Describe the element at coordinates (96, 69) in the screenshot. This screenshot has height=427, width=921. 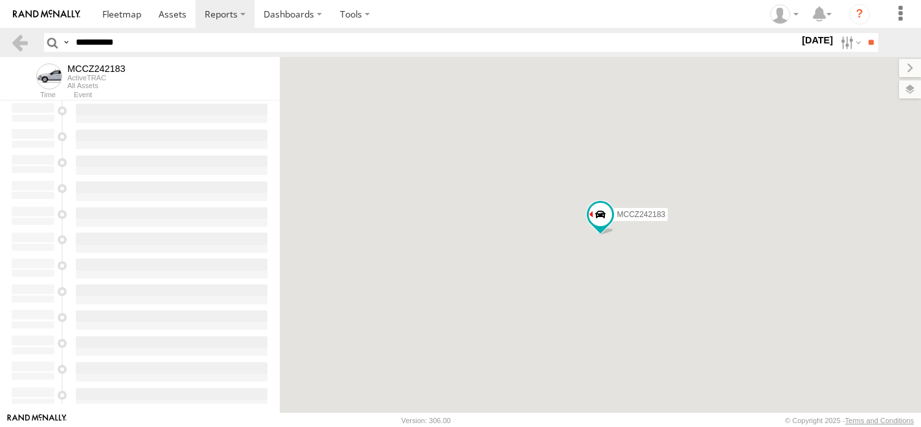
I see `div: MCCZ242183 - View Asset History` at that location.